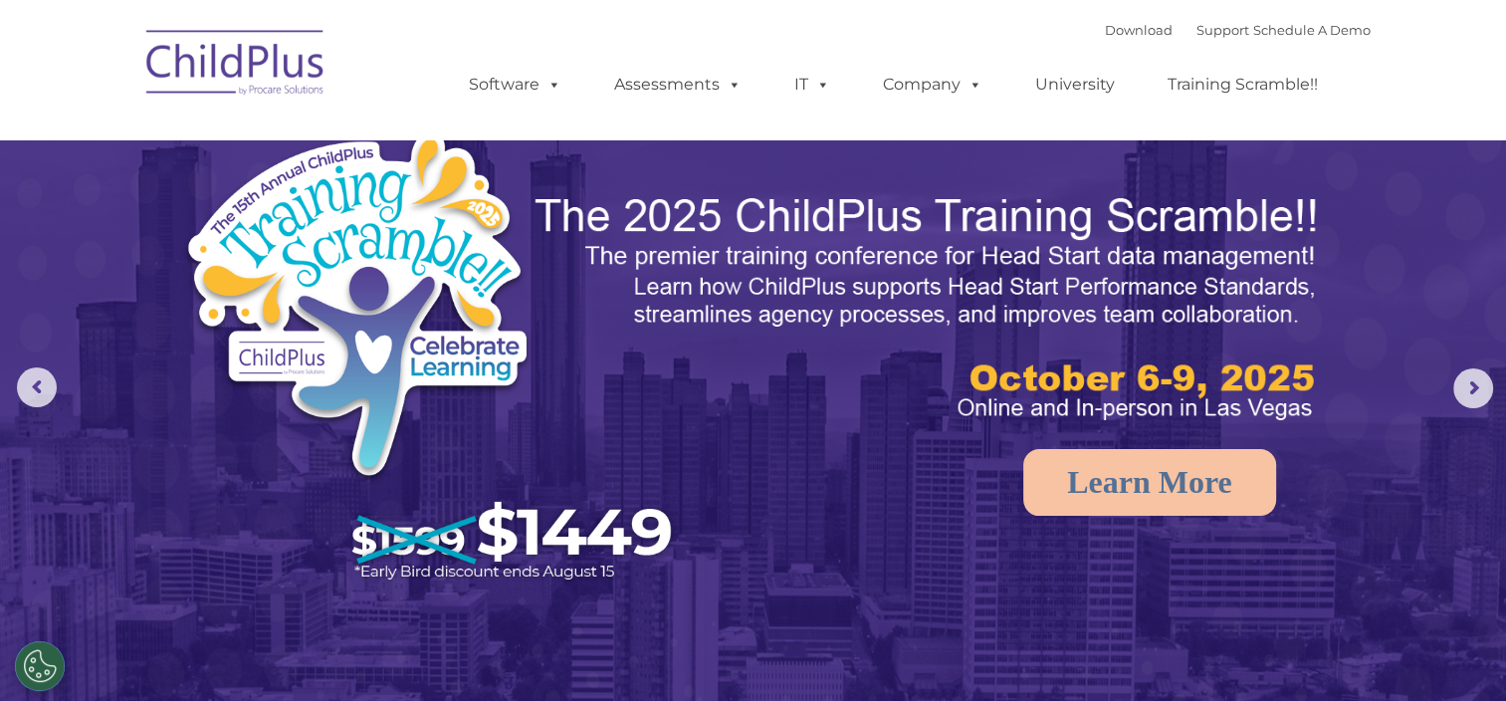  I want to click on button: Cookies Settings, so click(40, 666).